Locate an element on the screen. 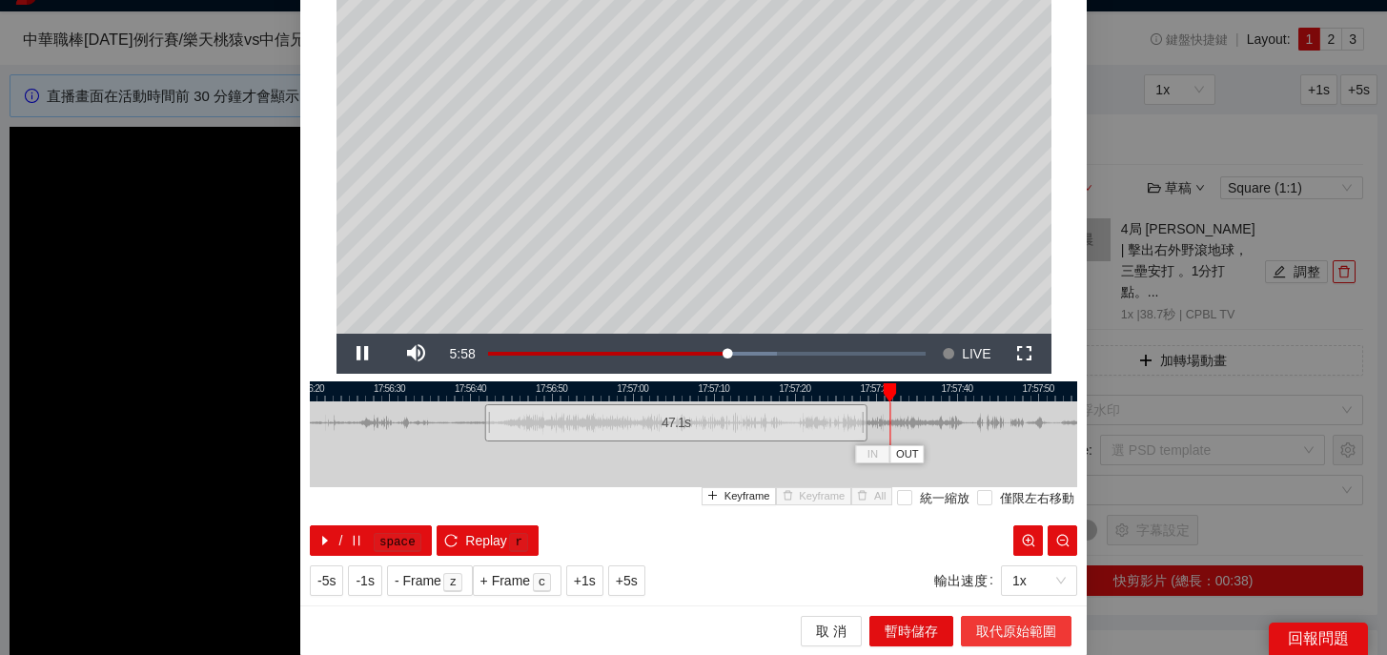 This screenshot has height=655, width=1387. button: Fullscreen is located at coordinates (1025, 354).